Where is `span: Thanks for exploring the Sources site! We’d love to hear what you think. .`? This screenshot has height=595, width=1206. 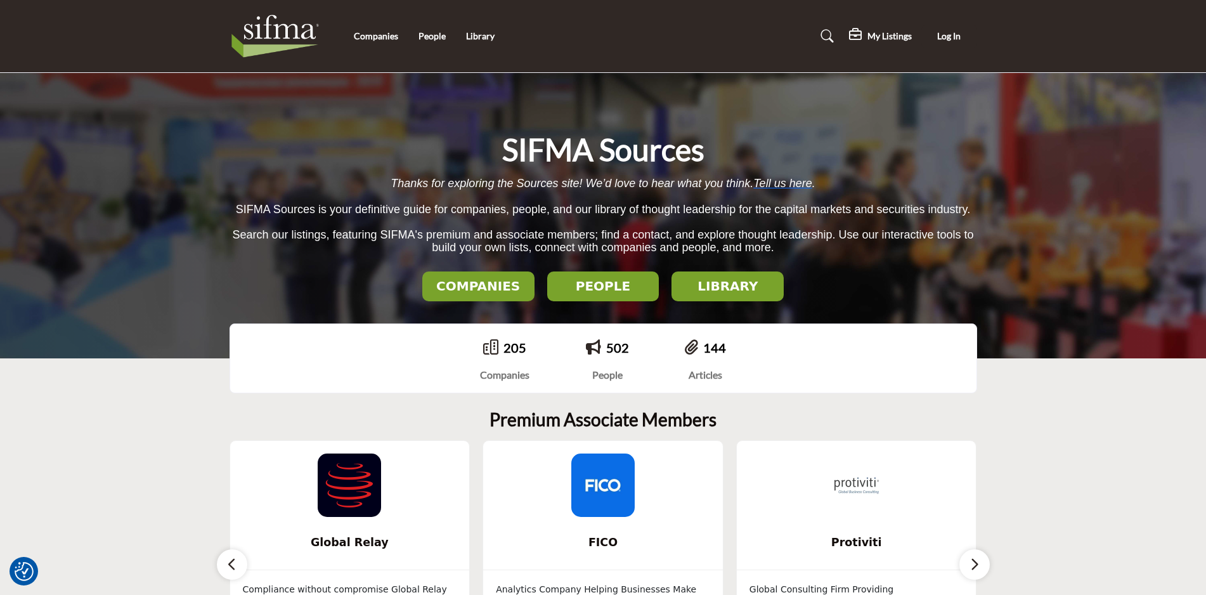
span: Thanks for exploring the Sources site! We’d love to hear what you think. . is located at coordinates (602, 183).